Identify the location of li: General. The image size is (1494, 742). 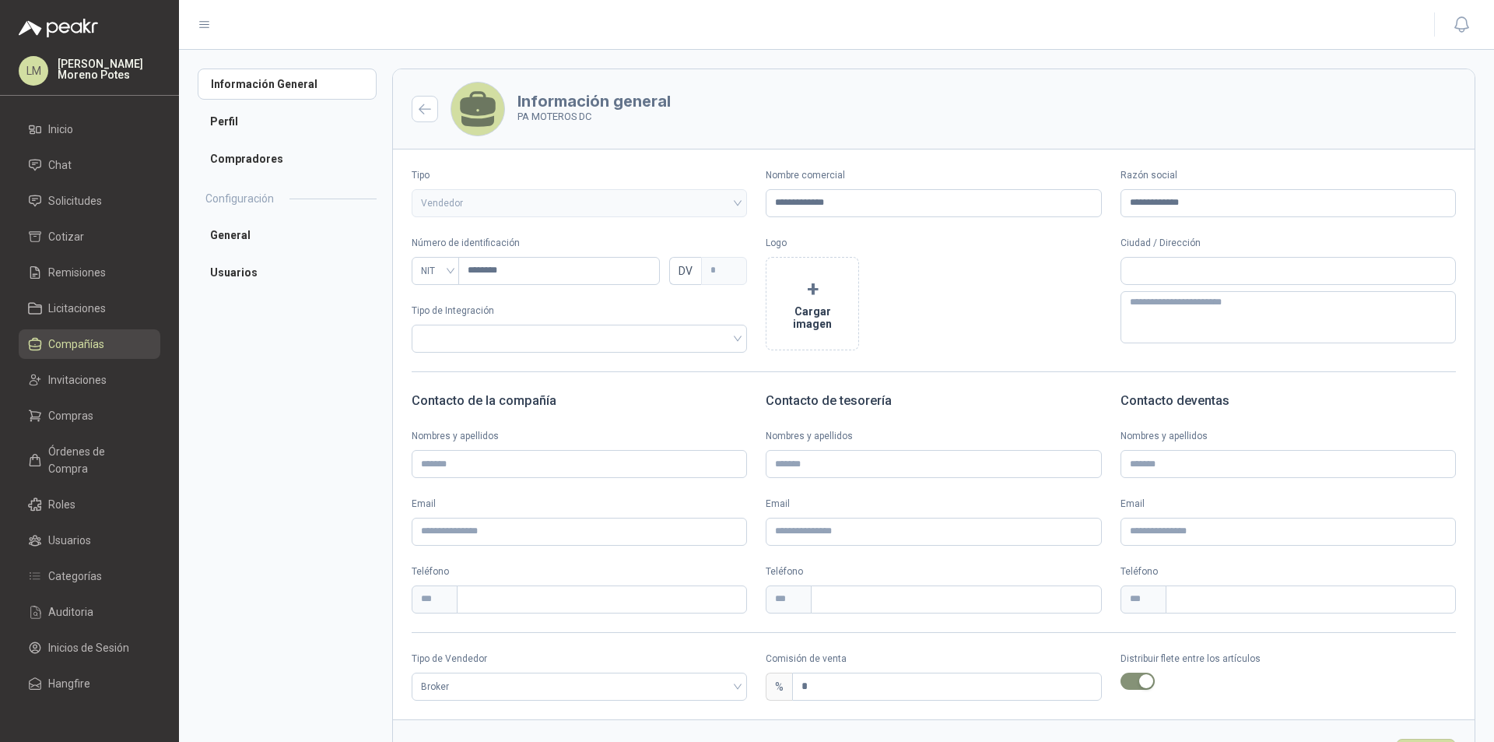
(287, 235).